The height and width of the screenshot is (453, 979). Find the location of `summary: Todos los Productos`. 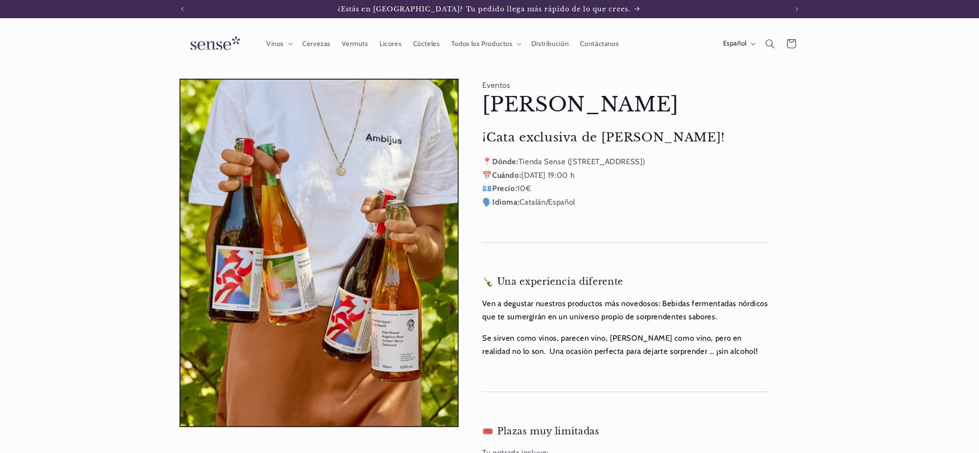

summary: Todos los Productos is located at coordinates (485, 44).